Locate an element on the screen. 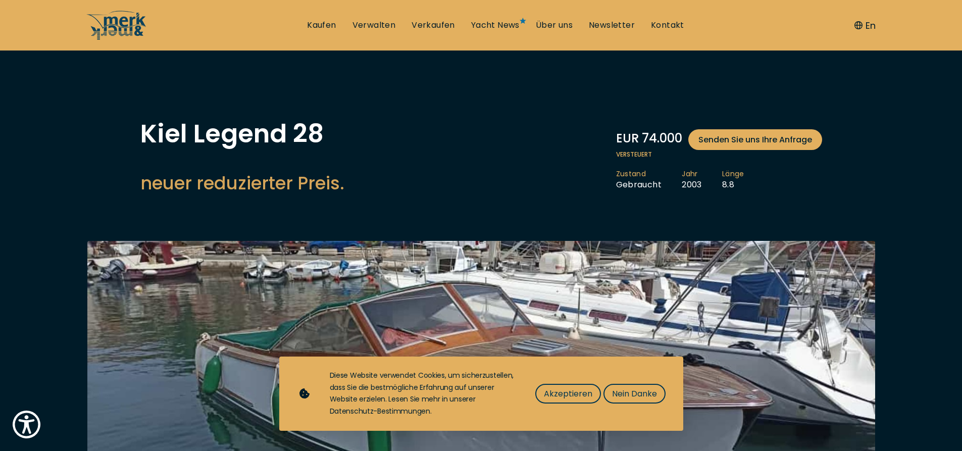 This screenshot has width=962, height=451. a: Kontakt is located at coordinates (668, 25).